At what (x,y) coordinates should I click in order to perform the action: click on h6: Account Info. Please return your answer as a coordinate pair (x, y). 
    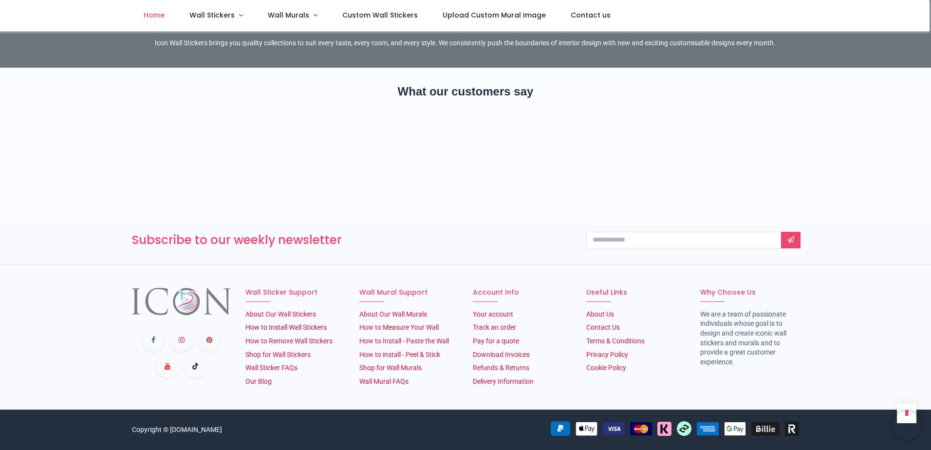
    Looking at the image, I should click on (522, 293).